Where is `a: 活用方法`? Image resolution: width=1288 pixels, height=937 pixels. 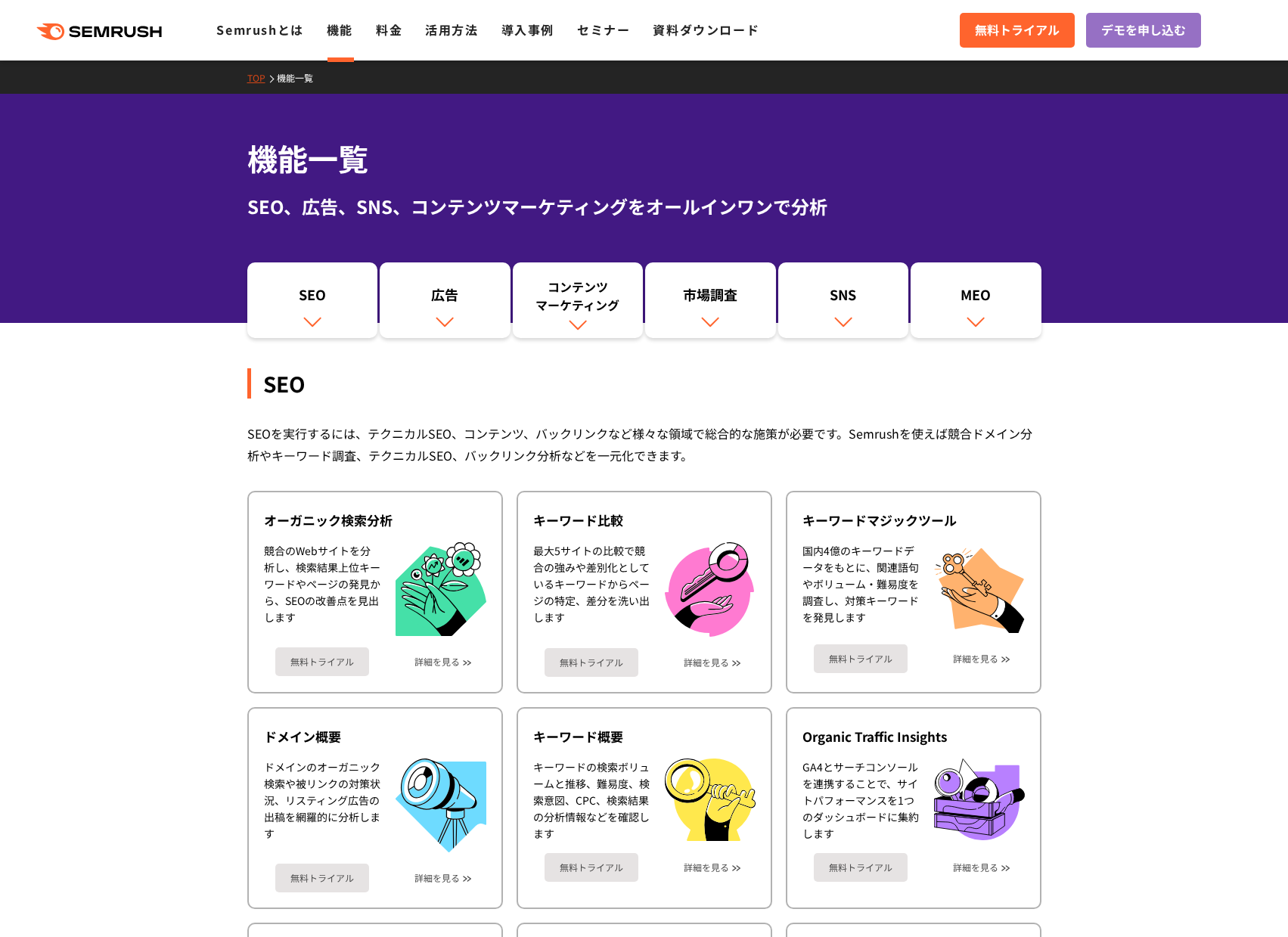
a: 活用方法 is located at coordinates (452, 30).